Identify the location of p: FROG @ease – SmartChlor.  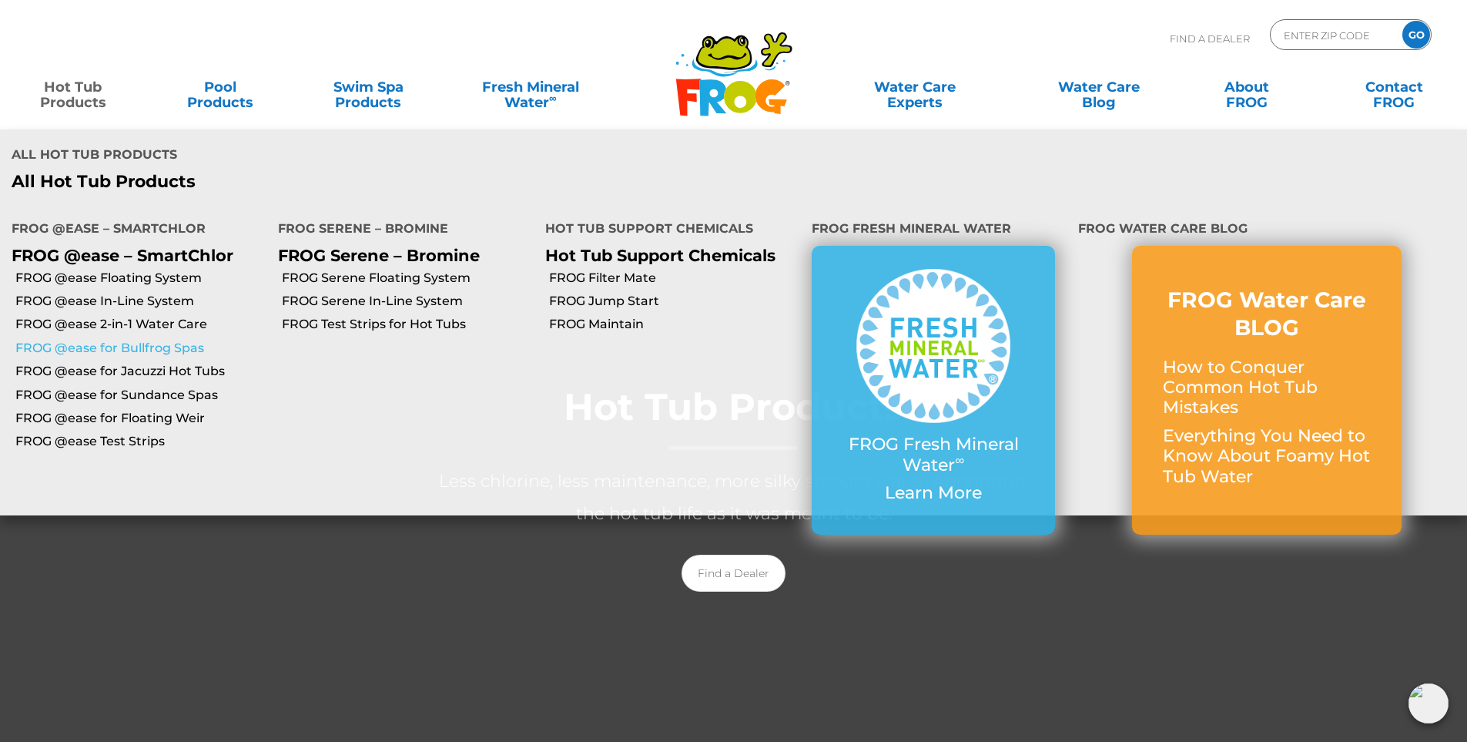
(133, 255).